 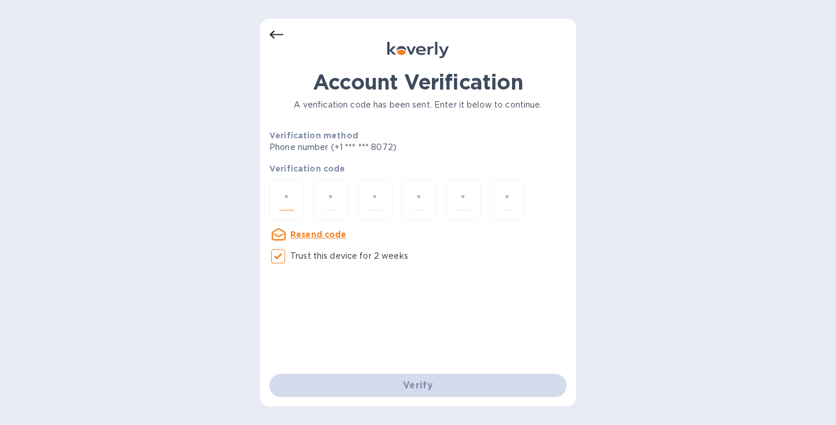 What do you see at coordinates (349, 256) in the screenshot?
I see `p: Trust this device for 2 weeks` at bounding box center [349, 256].